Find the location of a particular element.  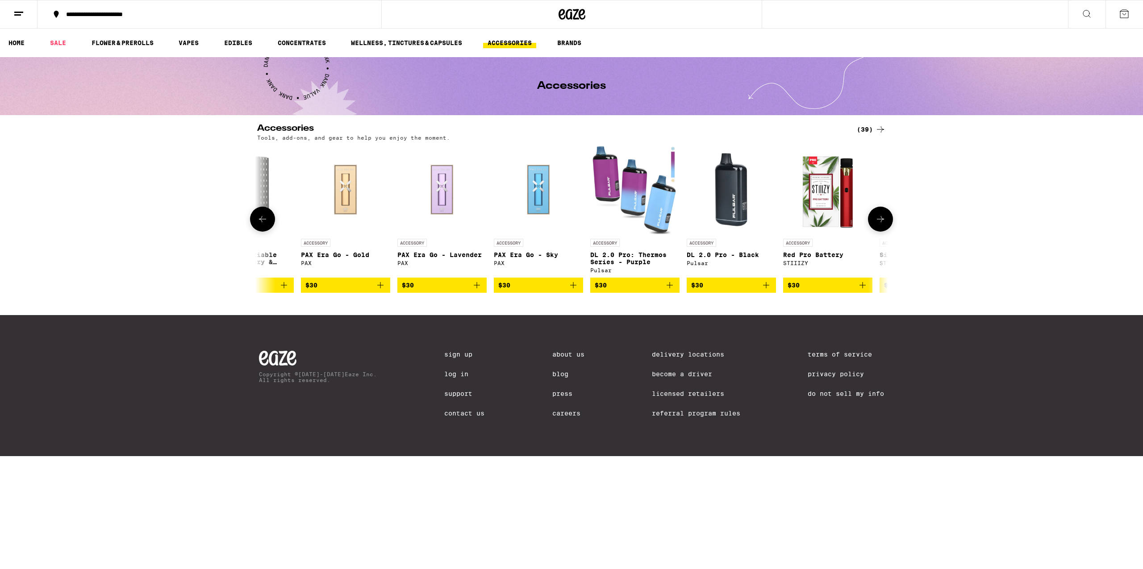

a: VAPES is located at coordinates (188, 43).